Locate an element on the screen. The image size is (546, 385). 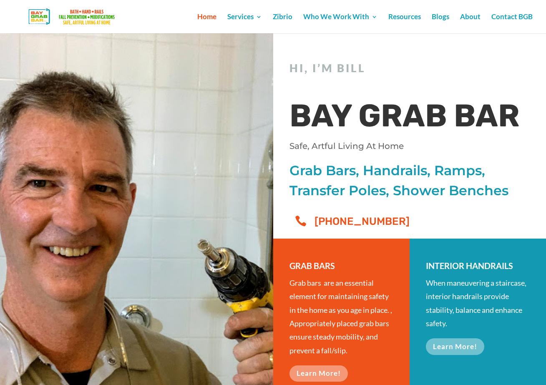
span: Grab bars are an essential element for maintaining safety in the home as you age in place. , Appr... is located at coordinates (341, 317).